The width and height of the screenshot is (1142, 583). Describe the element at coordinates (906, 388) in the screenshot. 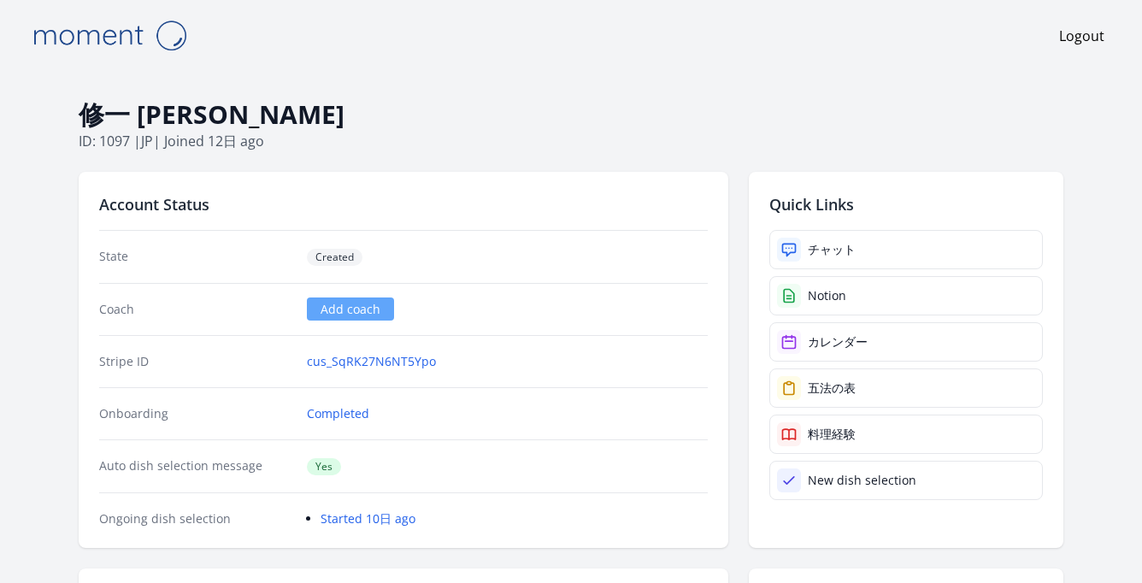

I see `a: 五法の表` at that location.